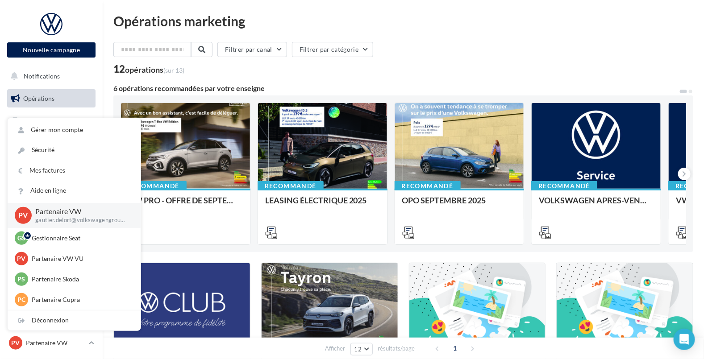  I want to click on span: PS, so click(21, 280).